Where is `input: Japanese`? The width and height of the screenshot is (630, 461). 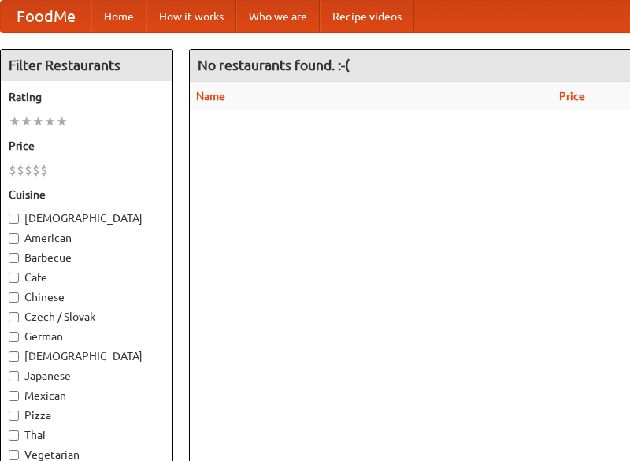 input: Japanese is located at coordinates (13, 376).